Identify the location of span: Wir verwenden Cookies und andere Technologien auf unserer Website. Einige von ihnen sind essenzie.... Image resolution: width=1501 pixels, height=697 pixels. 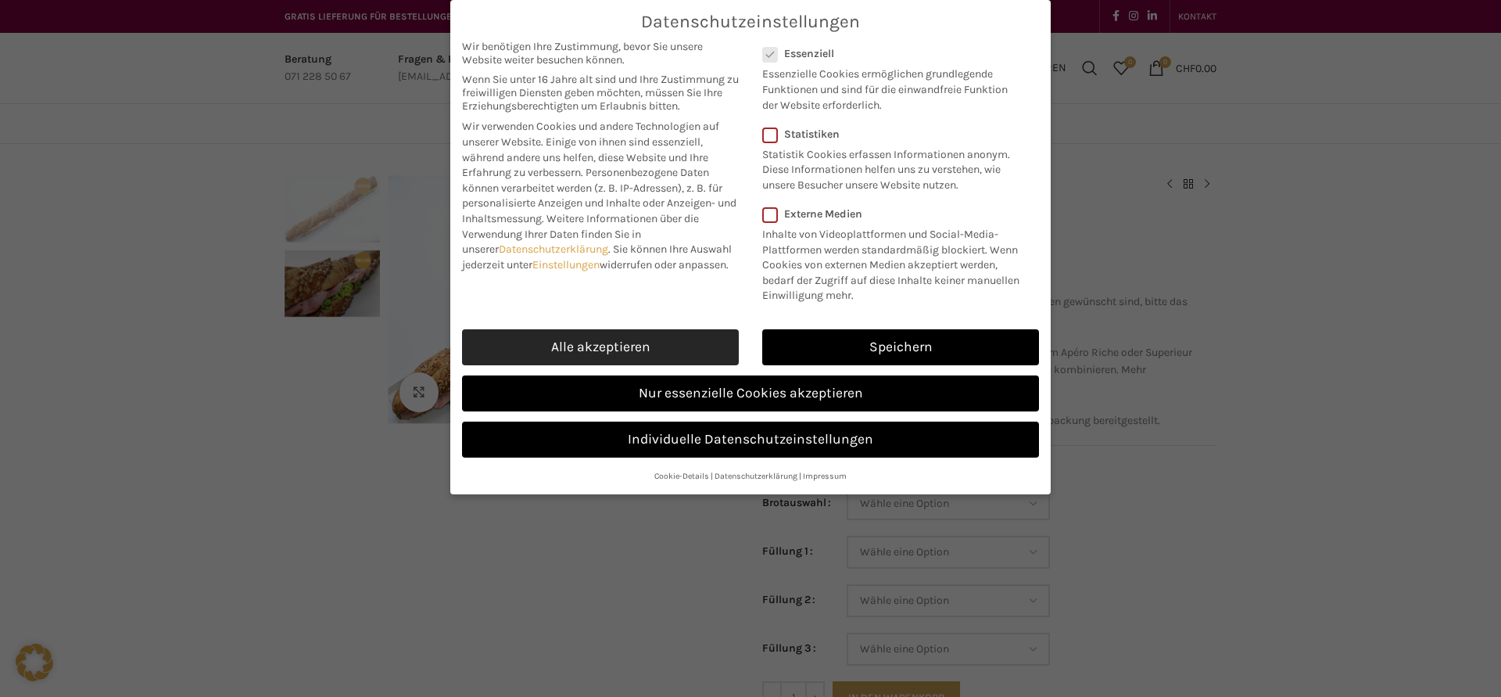
(590, 149).